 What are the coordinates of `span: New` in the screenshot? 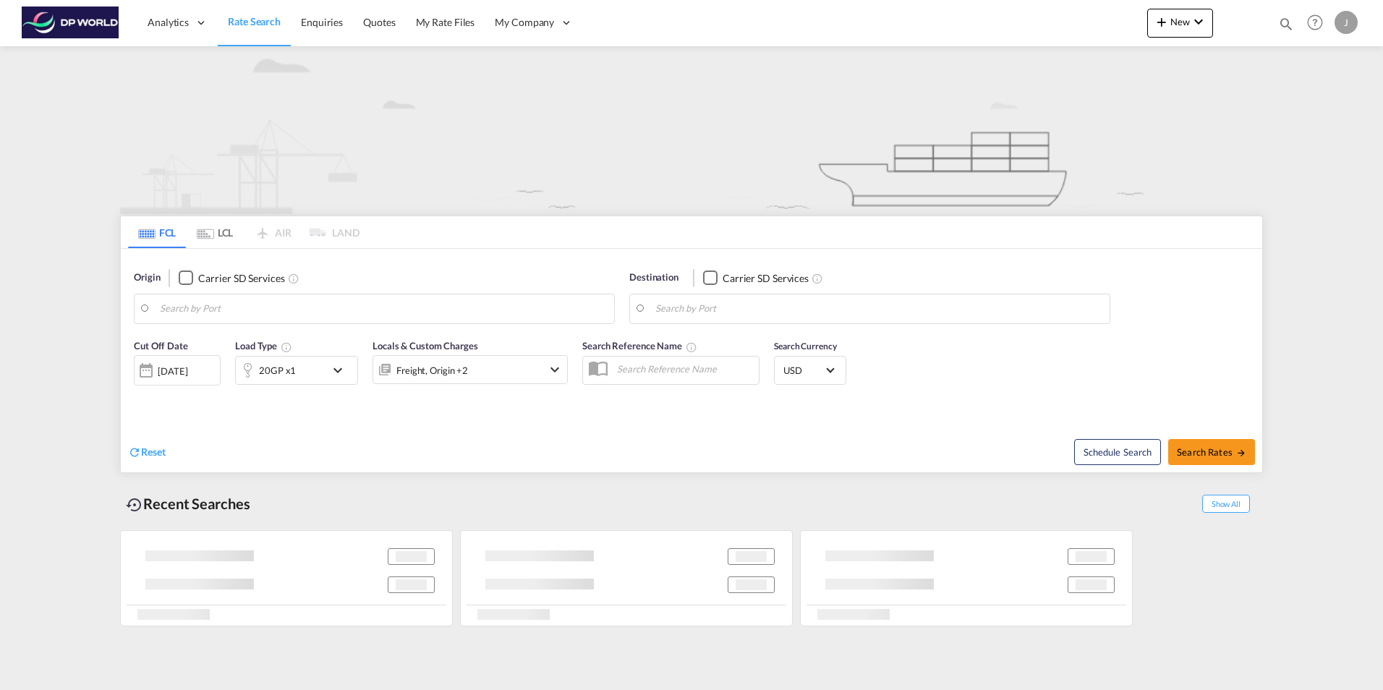 It's located at (1180, 22).